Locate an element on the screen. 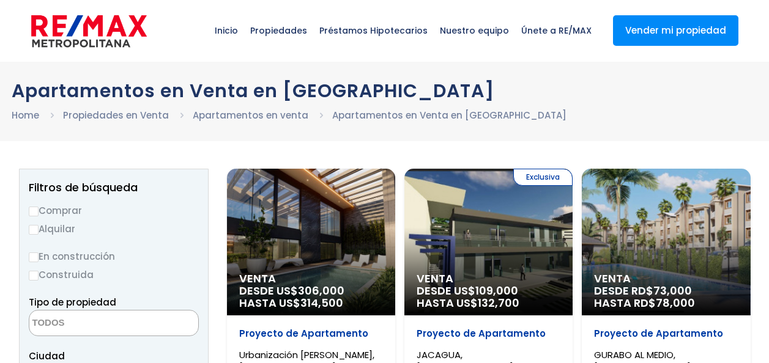 The image size is (769, 363). input: Alquilar is located at coordinates (34, 230).